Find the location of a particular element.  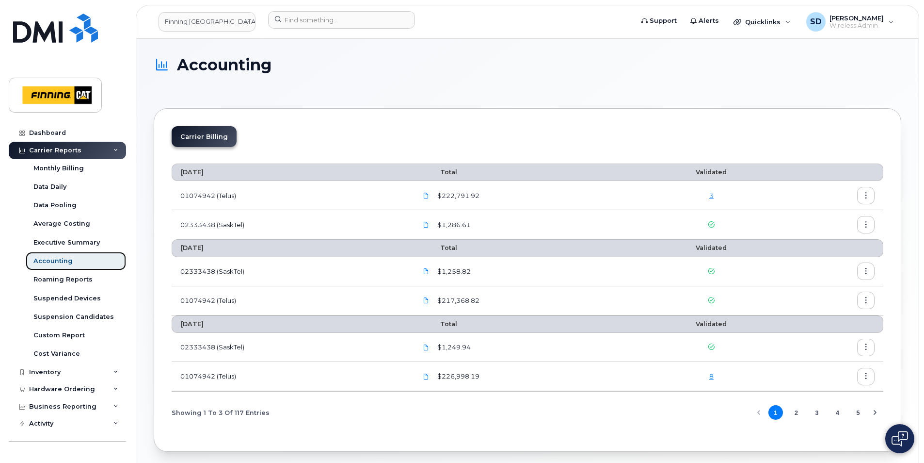

a: 1074942_1265779507_2025-08-14.pdf is located at coordinates (426, 195).